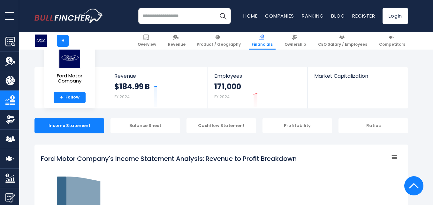  What do you see at coordinates (147, 44) in the screenshot?
I see `span: Overview` at bounding box center [147, 44].